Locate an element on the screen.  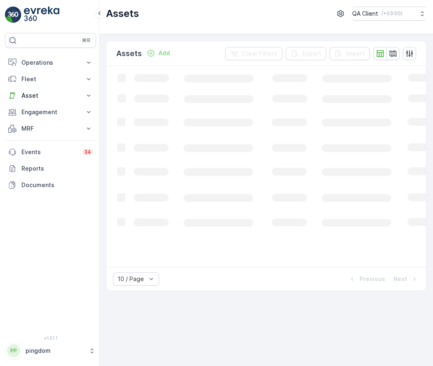
span: v 1.51.1 is located at coordinates (50, 338).